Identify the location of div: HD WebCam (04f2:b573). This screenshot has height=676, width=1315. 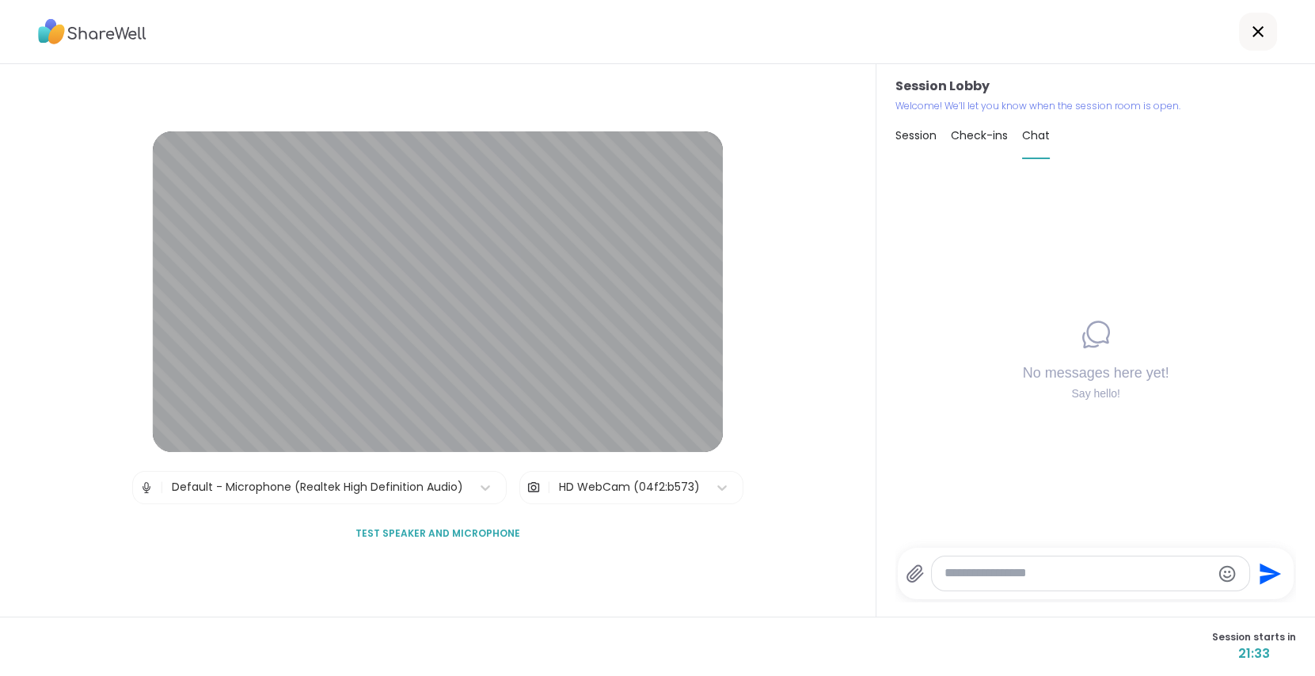
(629, 487).